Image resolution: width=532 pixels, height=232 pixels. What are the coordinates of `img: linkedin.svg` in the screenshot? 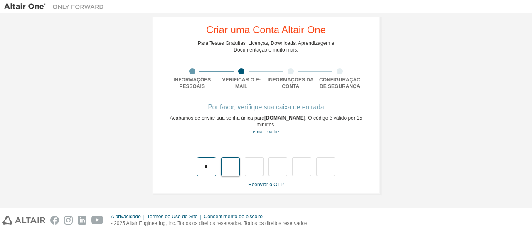 It's located at (82, 220).